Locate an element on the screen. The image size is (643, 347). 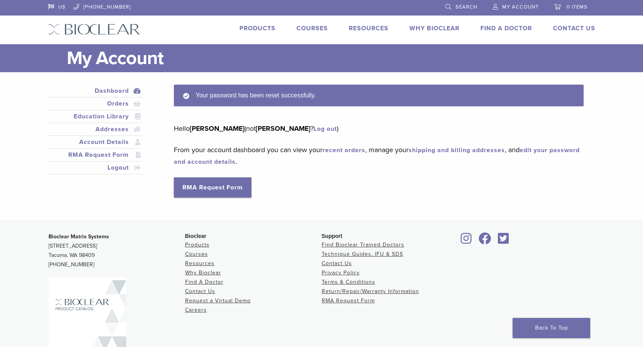
a: shipping and billing addresses is located at coordinates (456, 150).